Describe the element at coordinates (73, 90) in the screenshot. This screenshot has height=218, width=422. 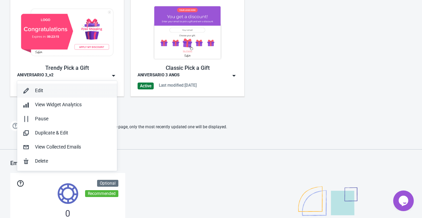
I see `div: Edit` at that location.